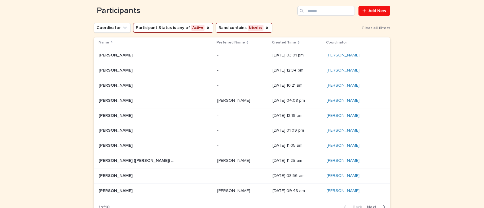 The image size is (484, 208). What do you see at coordinates (377, 11) in the screenshot?
I see `span: Add New` at bounding box center [377, 11].